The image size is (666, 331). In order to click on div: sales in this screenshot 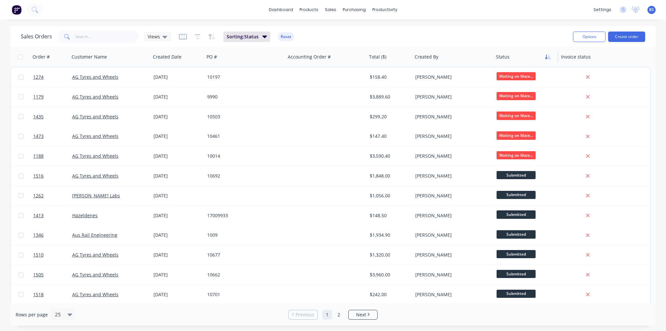, I will do `click(330, 10)`.